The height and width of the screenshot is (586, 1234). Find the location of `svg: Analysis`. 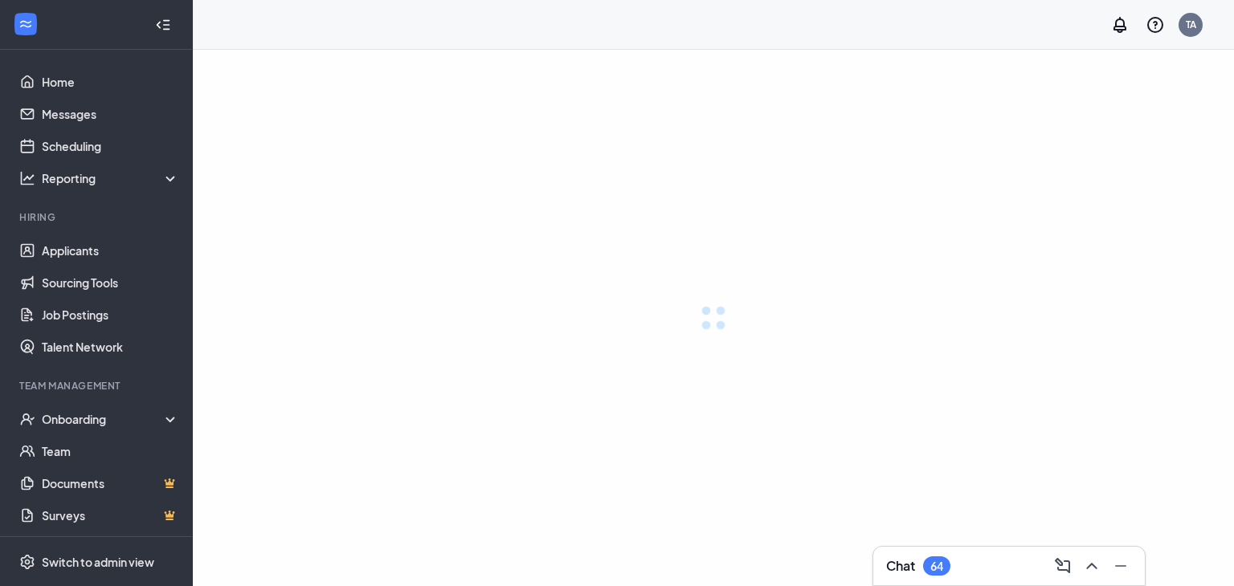

svg: Analysis is located at coordinates (27, 178).